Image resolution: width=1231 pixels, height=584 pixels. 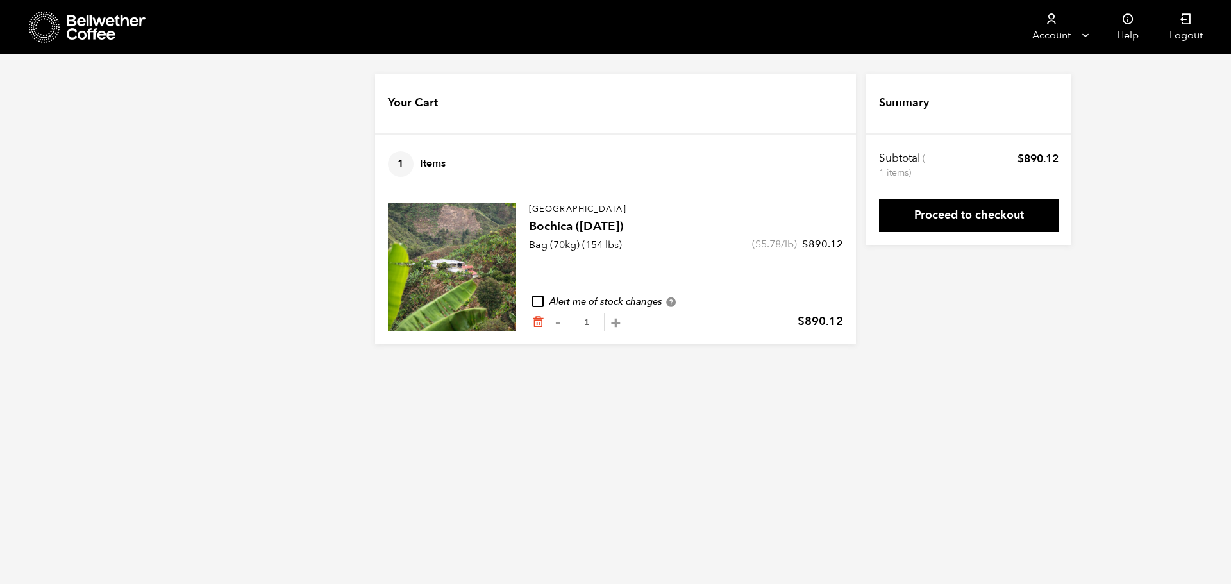 I want to click on h4: Your Cart, so click(x=413, y=103).